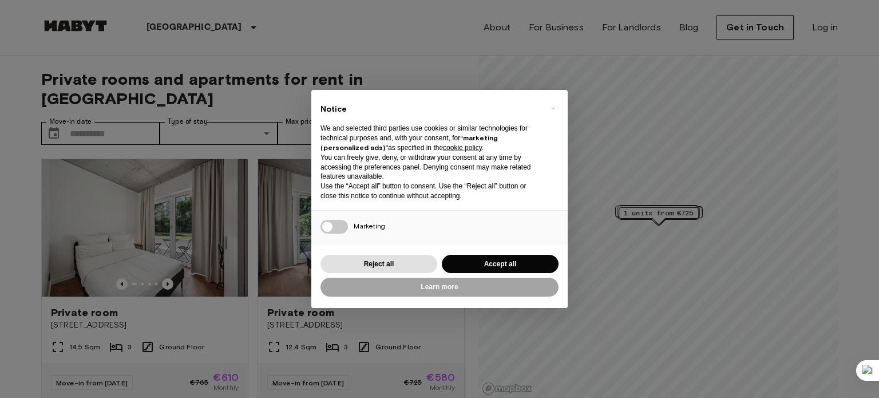  What do you see at coordinates (369, 226) in the screenshot?
I see `span: Marketing` at bounding box center [369, 226].